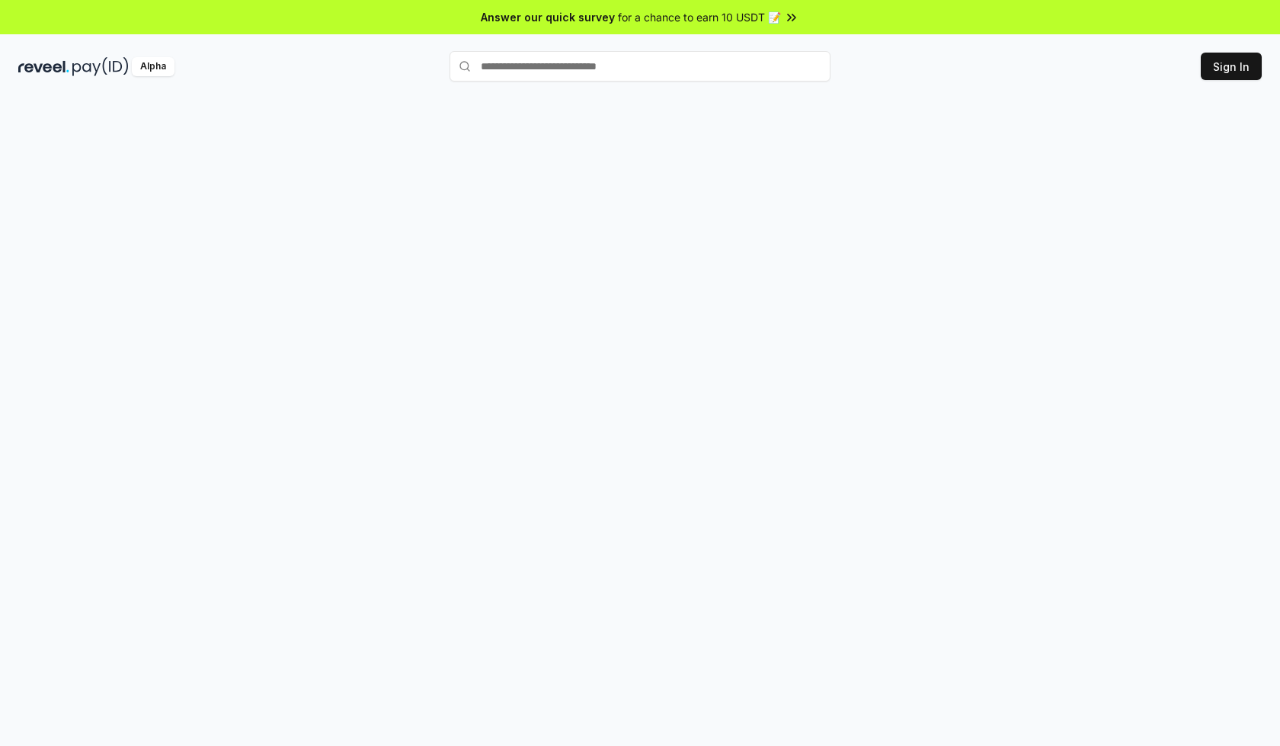 This screenshot has height=746, width=1280. Describe the element at coordinates (101, 66) in the screenshot. I see `img: pay_id` at that location.